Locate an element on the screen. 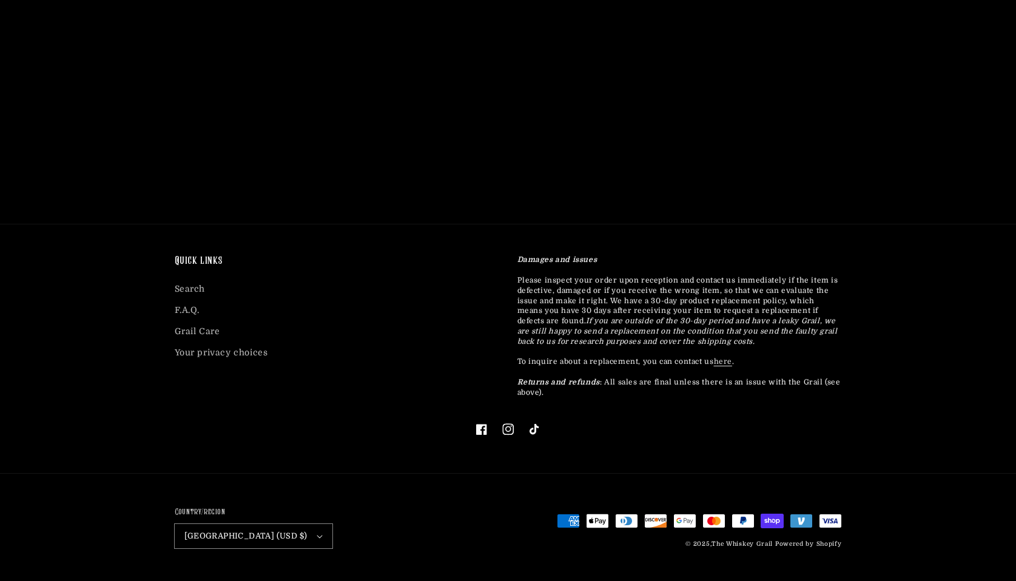 The height and width of the screenshot is (581, 1016). a: Your privacy choices is located at coordinates (221, 353).